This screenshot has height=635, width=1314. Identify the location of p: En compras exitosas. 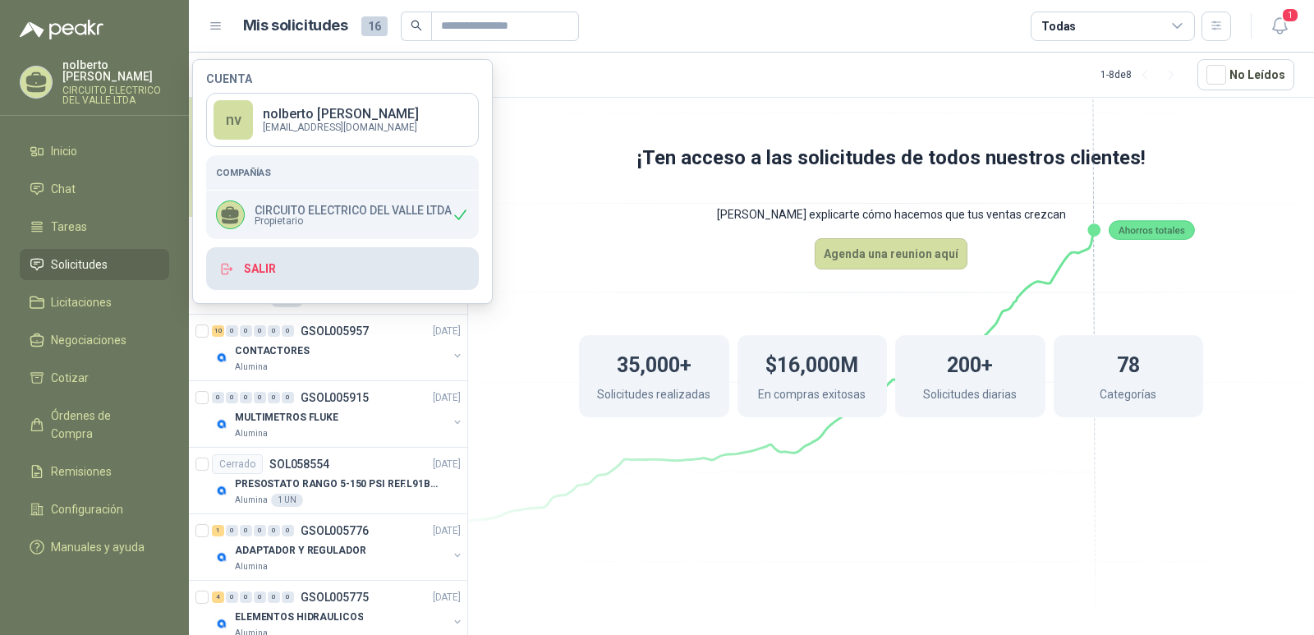
(812, 396).